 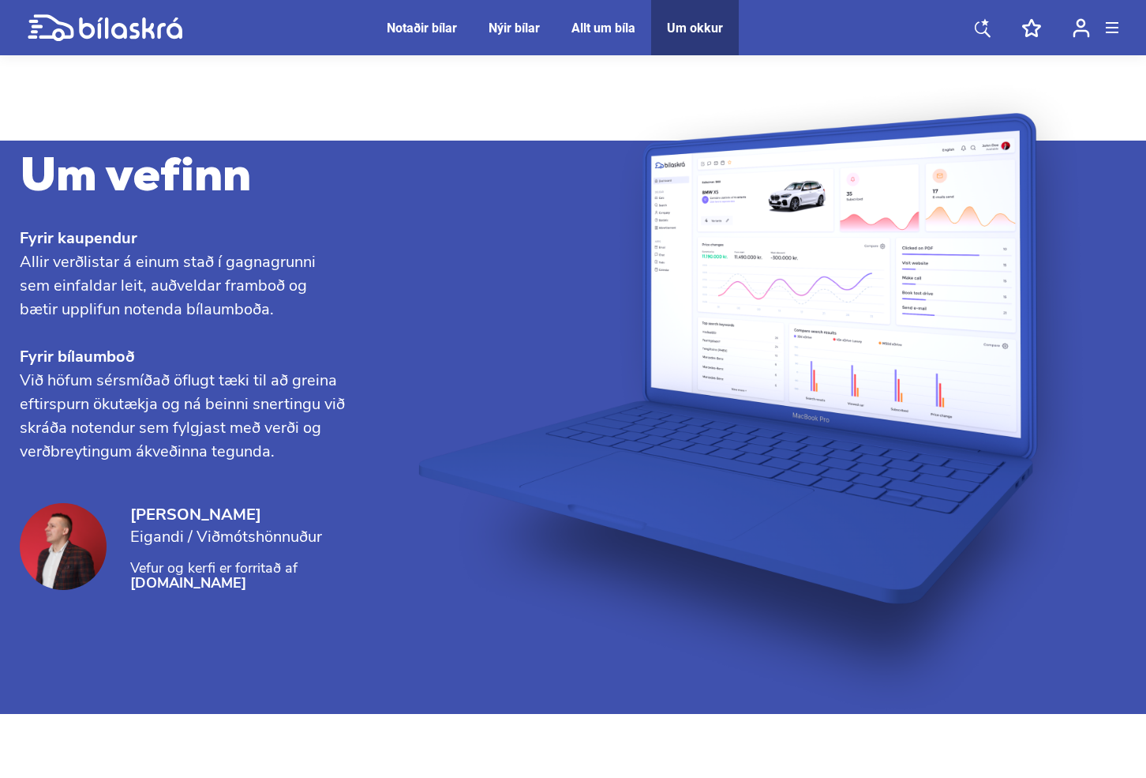 I want to click on img: macbook-pro, so click(x=748, y=392).